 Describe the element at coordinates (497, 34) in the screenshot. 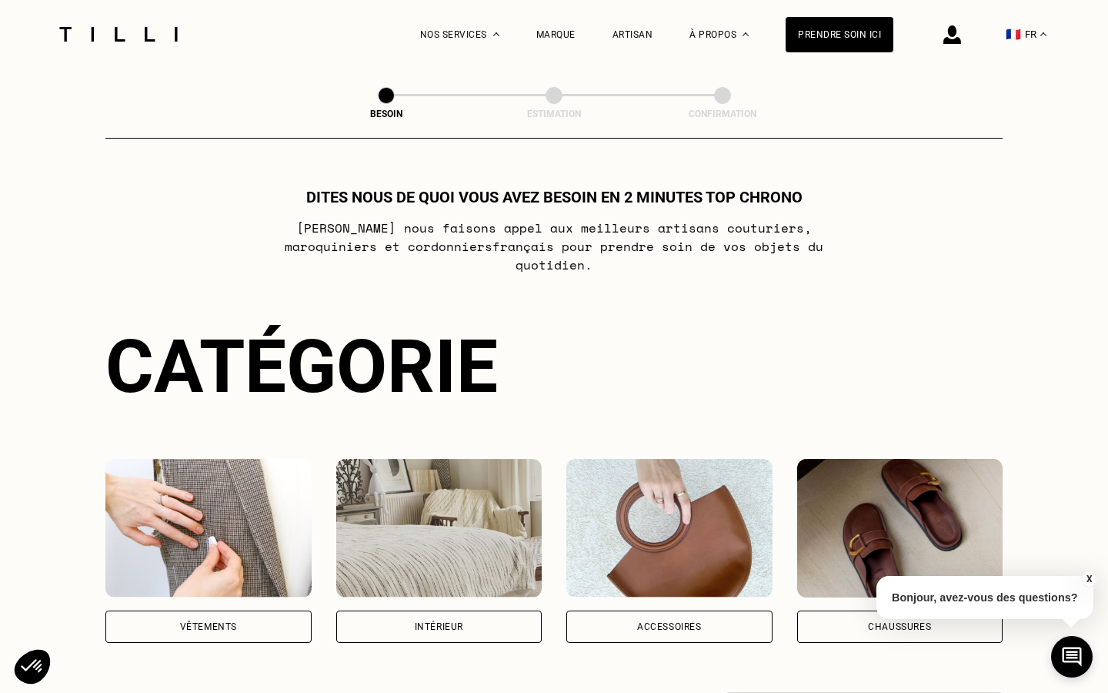

I see `img: Menu déroulant` at that location.